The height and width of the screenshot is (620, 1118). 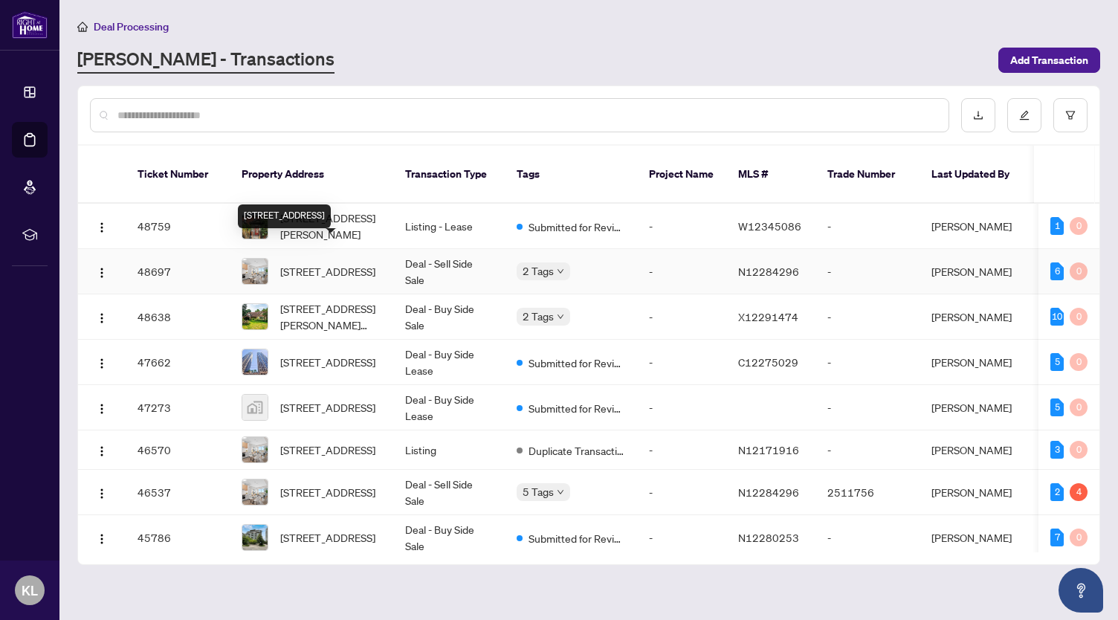 I want to click on div: 6, so click(x=1057, y=271).